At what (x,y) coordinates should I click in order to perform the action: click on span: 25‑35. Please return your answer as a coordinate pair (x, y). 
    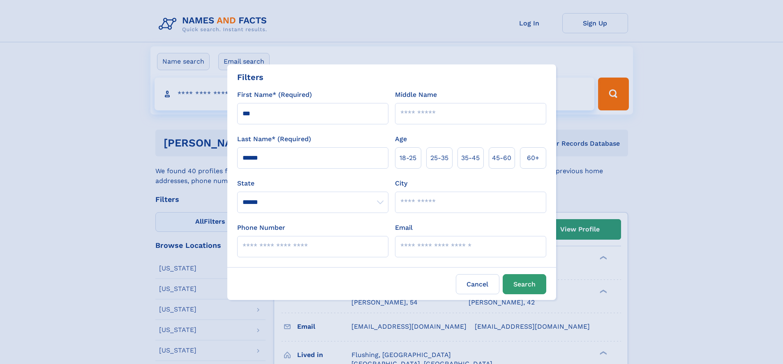
    Looking at the image, I should click on (439, 158).